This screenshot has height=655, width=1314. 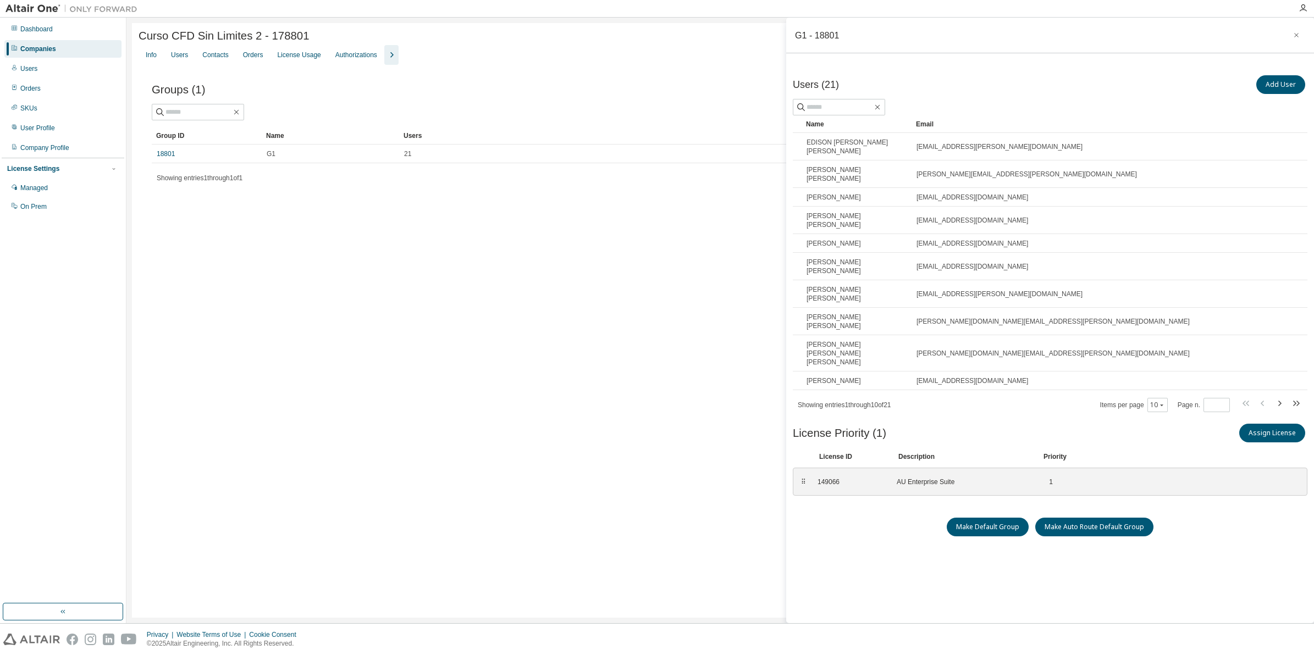 I want to click on span: License Priority (1), so click(x=839, y=433).